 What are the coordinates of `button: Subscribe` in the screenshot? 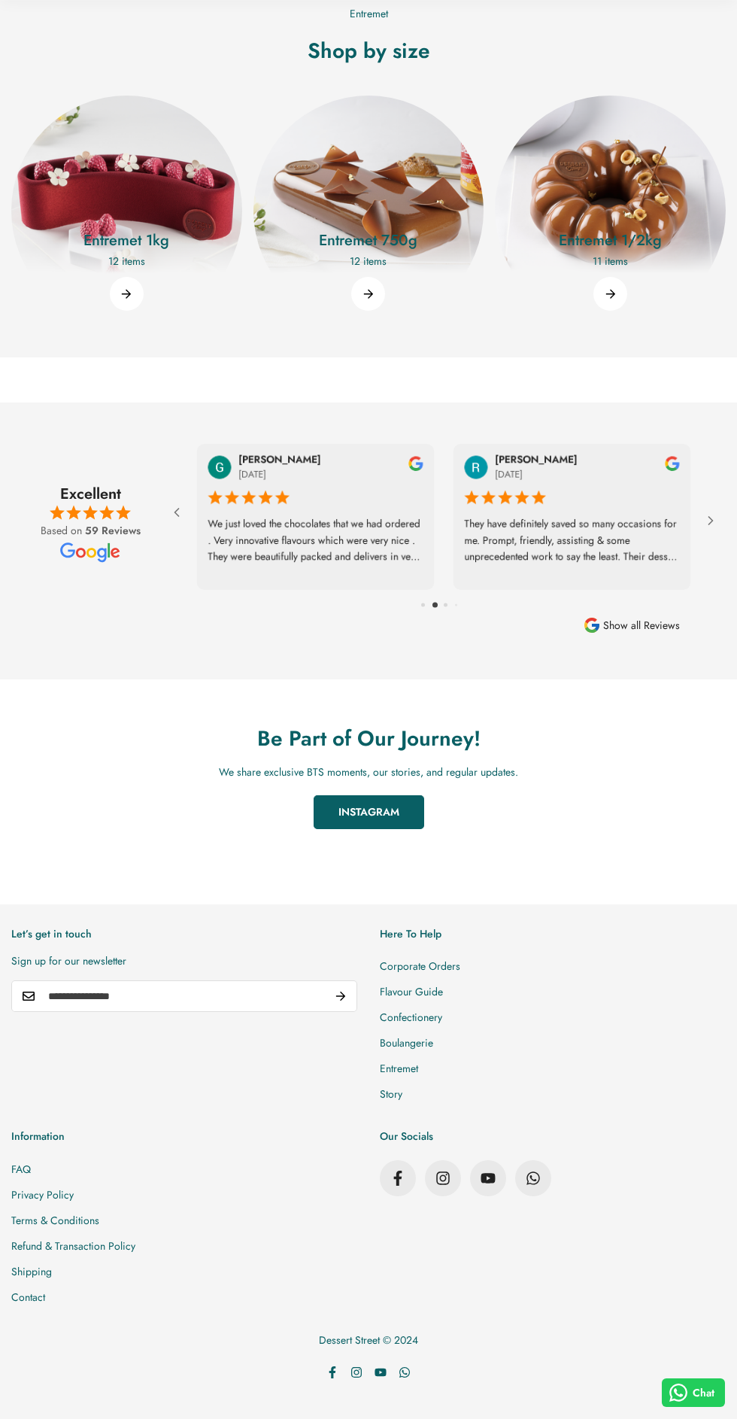 It's located at (341, 996).